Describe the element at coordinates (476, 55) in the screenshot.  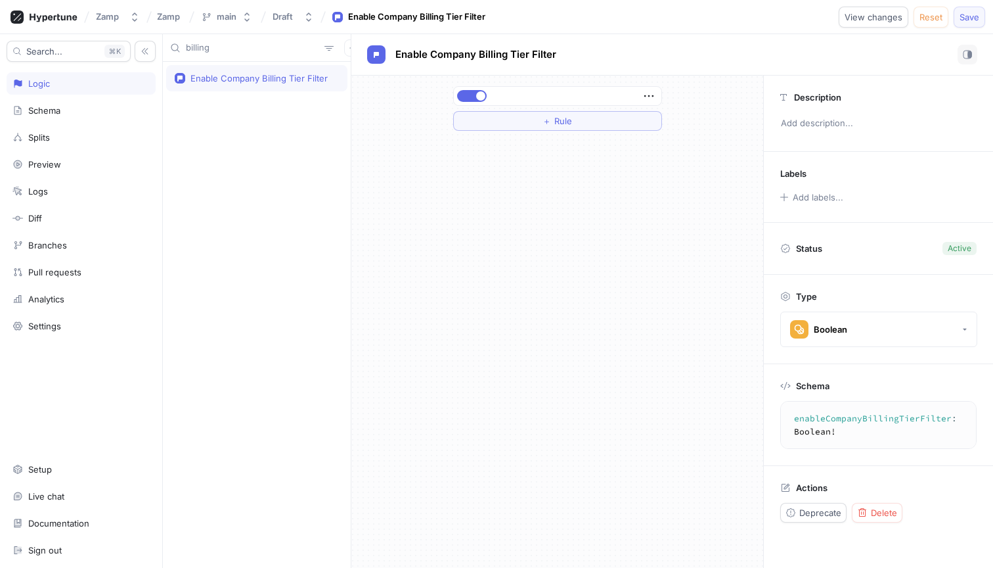
I see `span: Enable Company Billing Tier Filter` at that location.